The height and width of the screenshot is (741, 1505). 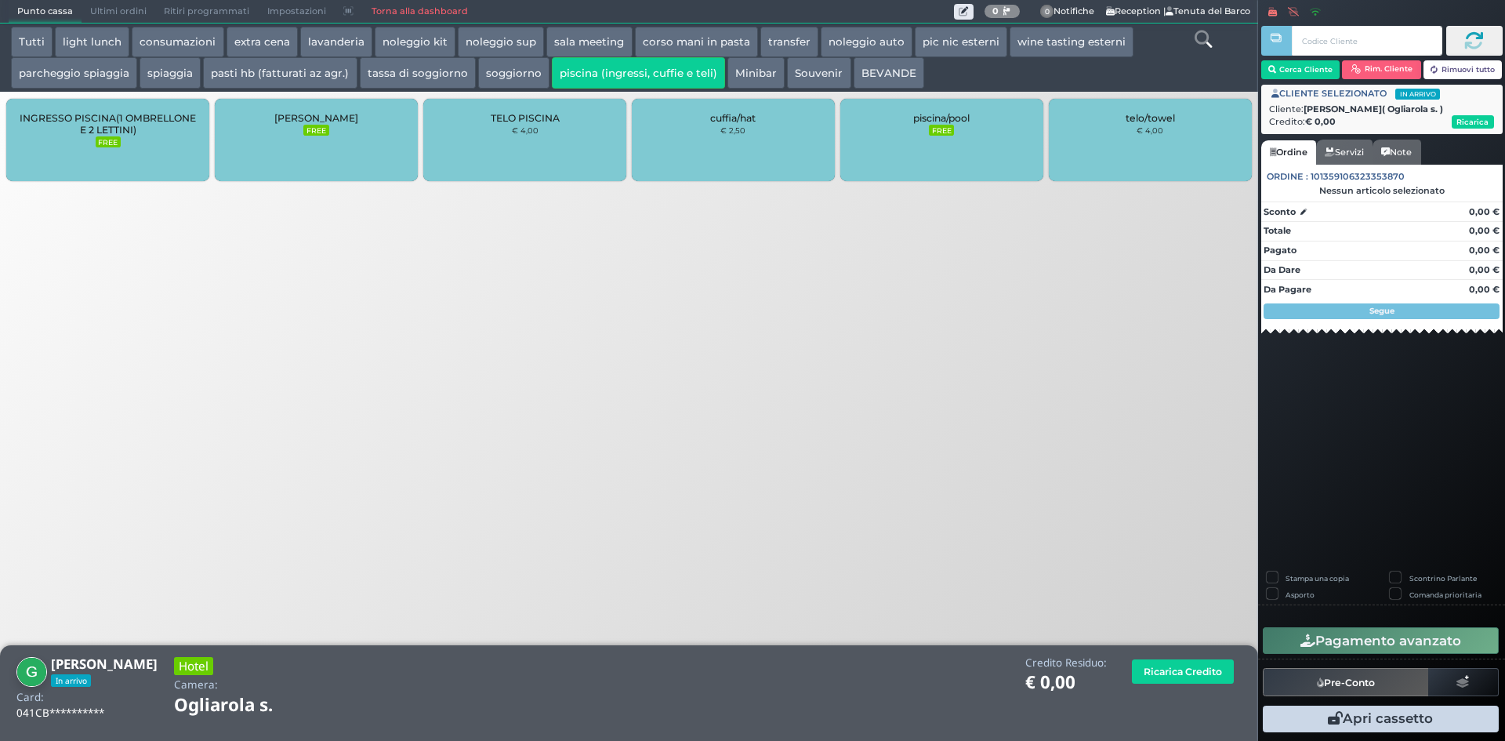 What do you see at coordinates (696, 42) in the screenshot?
I see `button: corso mani in pasta` at bounding box center [696, 42].